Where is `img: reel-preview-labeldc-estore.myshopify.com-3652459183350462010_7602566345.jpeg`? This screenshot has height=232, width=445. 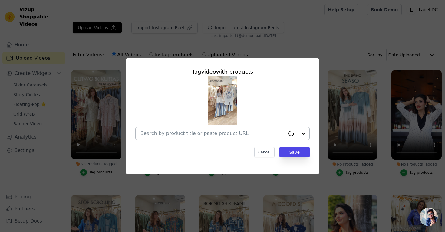
img: reel-preview-labeldc-estore.myshopify.com-3652459183350462010_7602566345.jpeg is located at coordinates (223, 100).